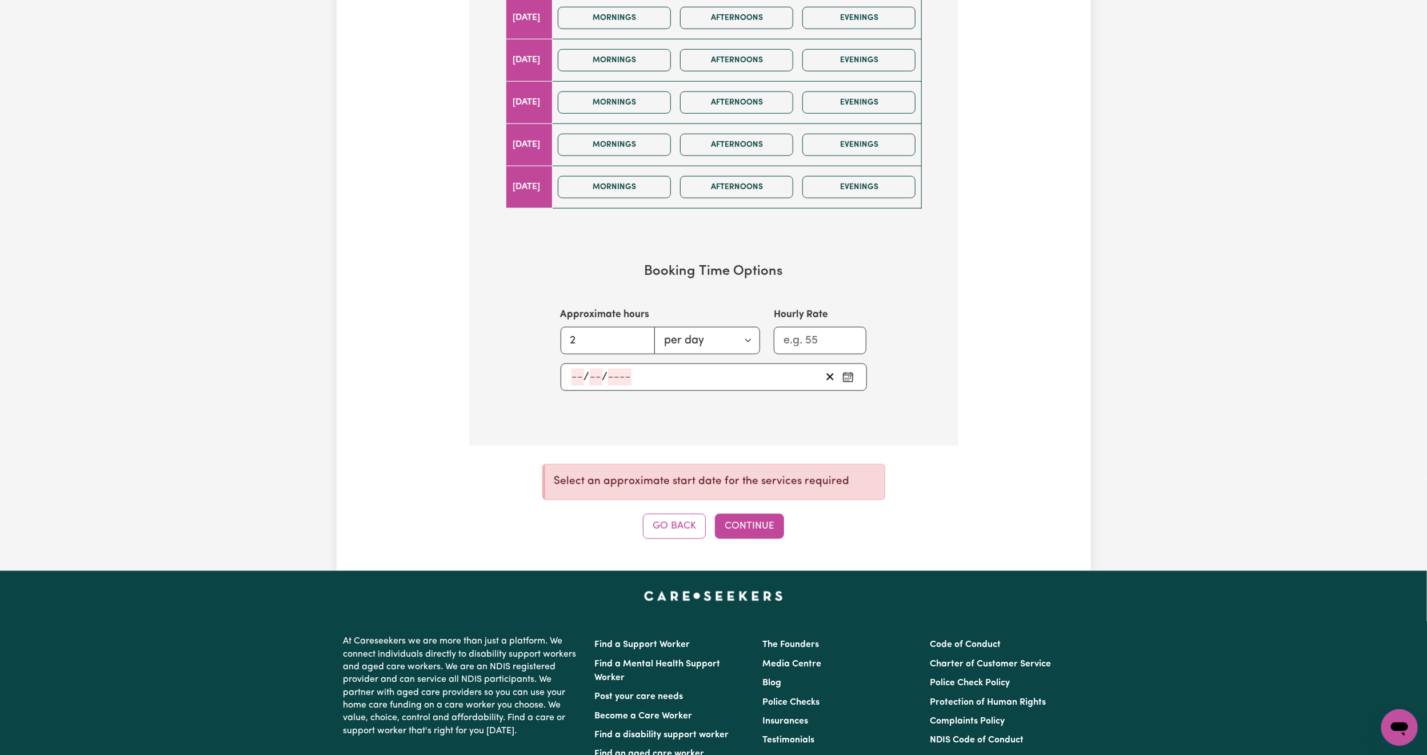 This screenshot has height=755, width=1427. Describe the element at coordinates (791, 702) in the screenshot. I see `a: Police Checks` at that location.